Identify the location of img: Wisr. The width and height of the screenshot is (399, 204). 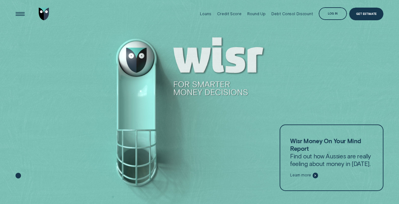
(44, 14).